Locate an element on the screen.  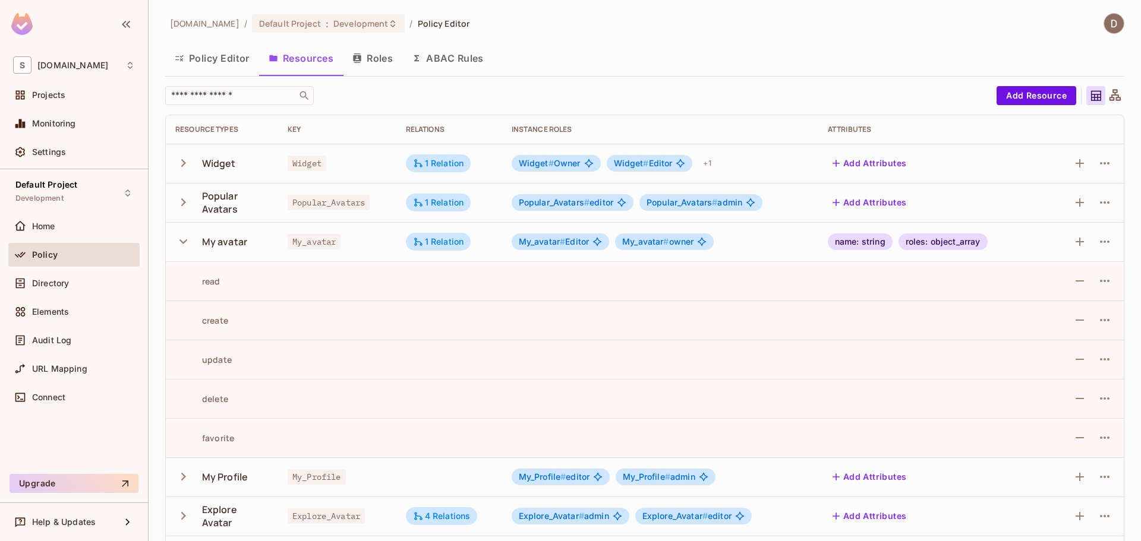
span: Home is located at coordinates (43, 226).